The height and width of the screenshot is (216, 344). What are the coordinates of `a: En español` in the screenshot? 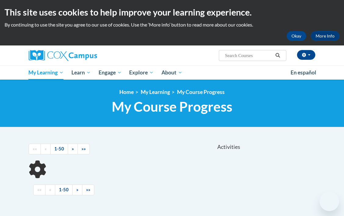 It's located at (304, 73).